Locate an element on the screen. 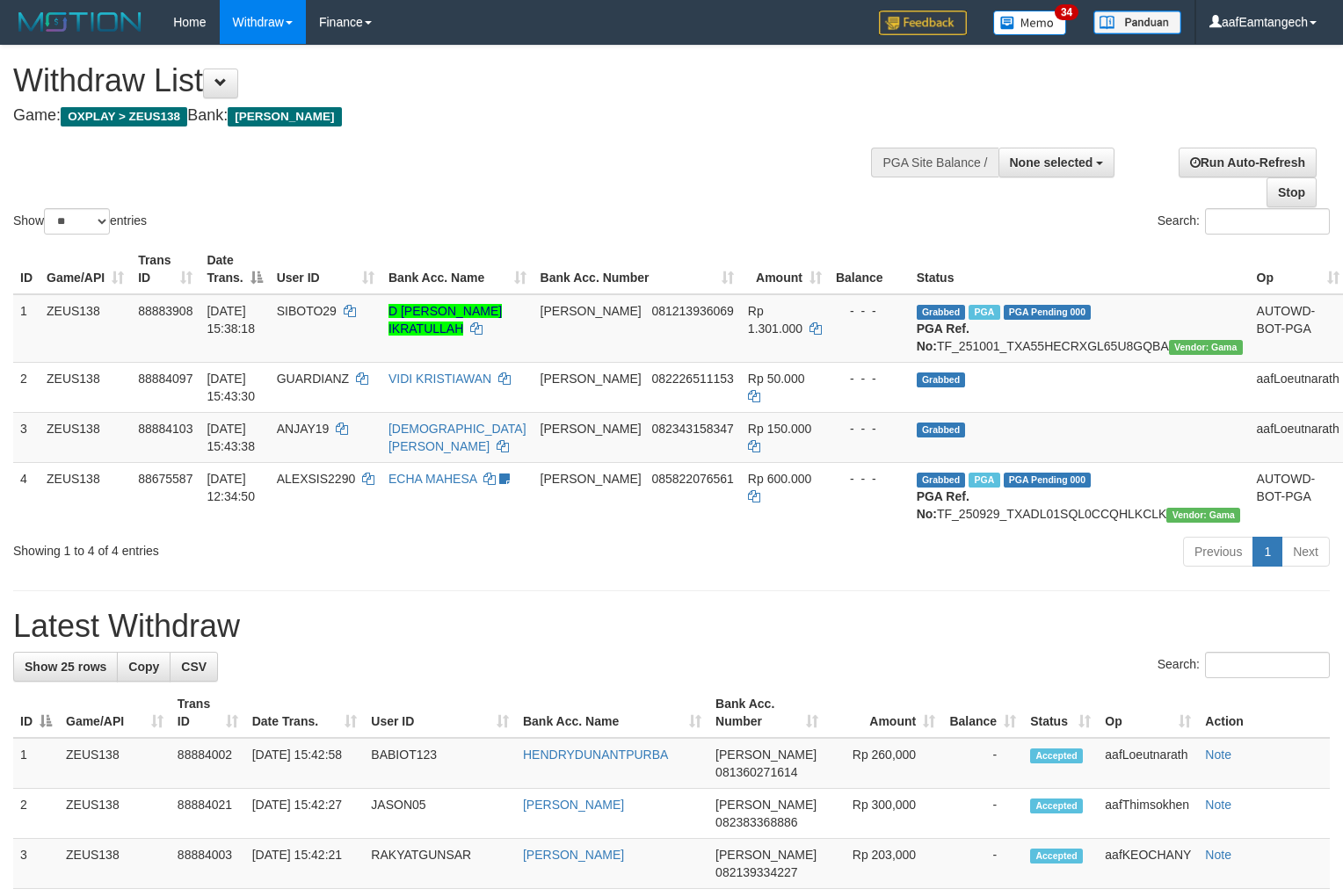 Image resolution: width=1343 pixels, height=896 pixels. td: RAKYATGUNSAR is located at coordinates (439, 864).